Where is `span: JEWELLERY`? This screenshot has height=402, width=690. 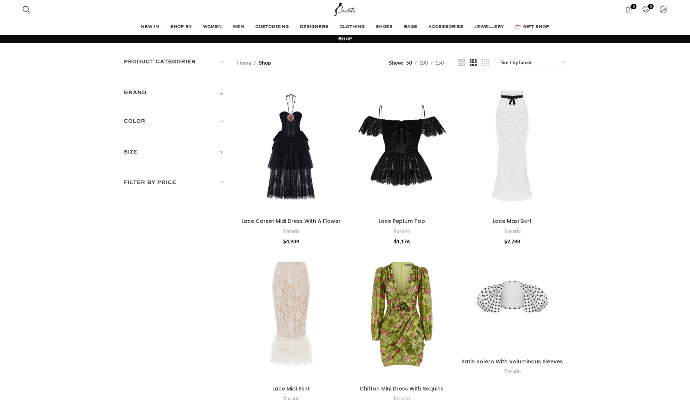 span: JEWELLERY is located at coordinates (489, 27).